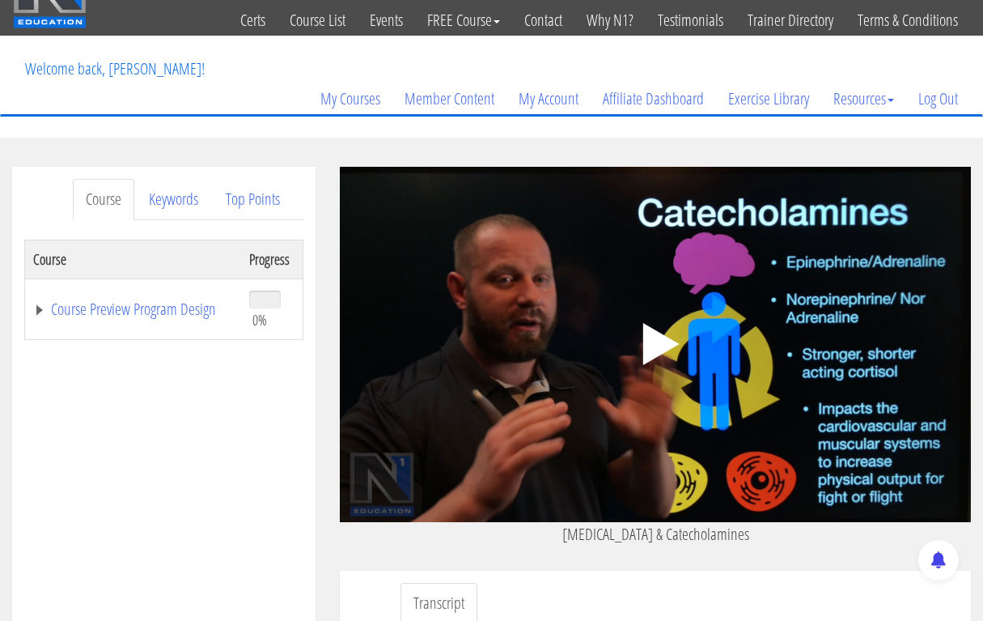 This screenshot has width=983, height=621. I want to click on a: Course Preview Program Design, so click(133, 309).